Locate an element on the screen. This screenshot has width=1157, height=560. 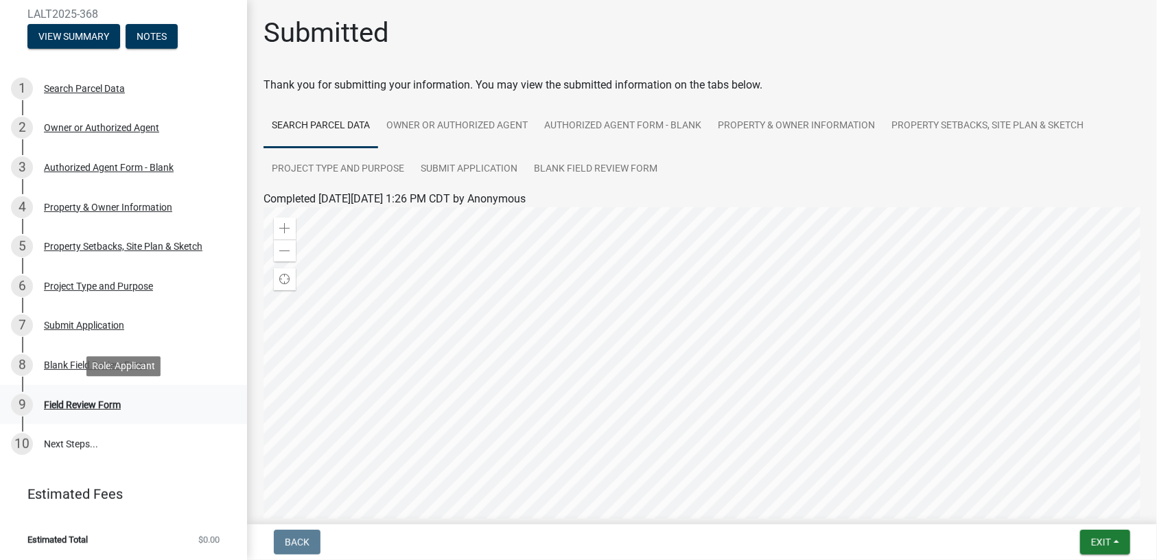
button: View Summary is located at coordinates (73, 36).